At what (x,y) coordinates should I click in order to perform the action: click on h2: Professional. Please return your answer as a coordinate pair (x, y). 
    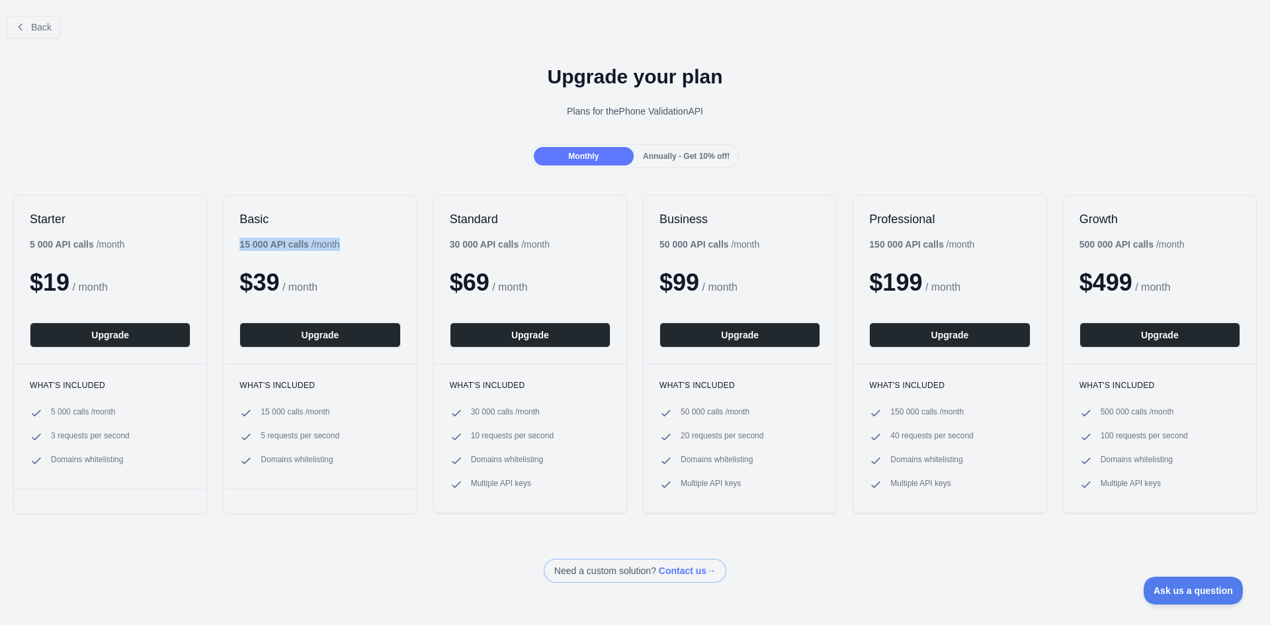
    Looking at the image, I should click on (950, 219).